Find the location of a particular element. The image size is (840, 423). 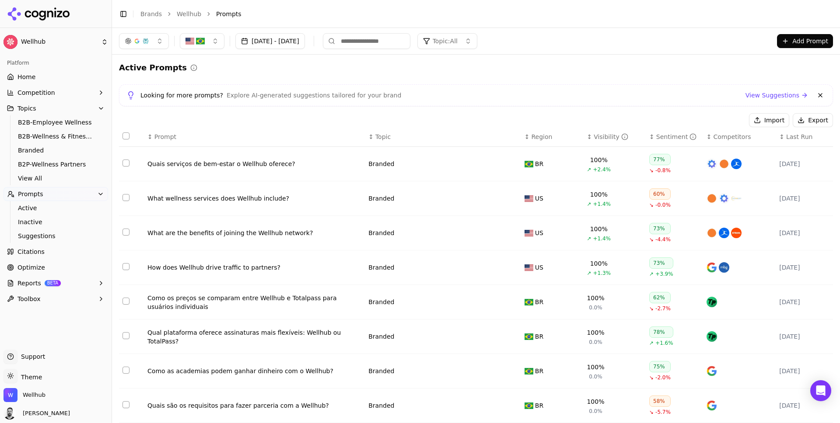

a: Optimize is located at coordinates (56, 268).